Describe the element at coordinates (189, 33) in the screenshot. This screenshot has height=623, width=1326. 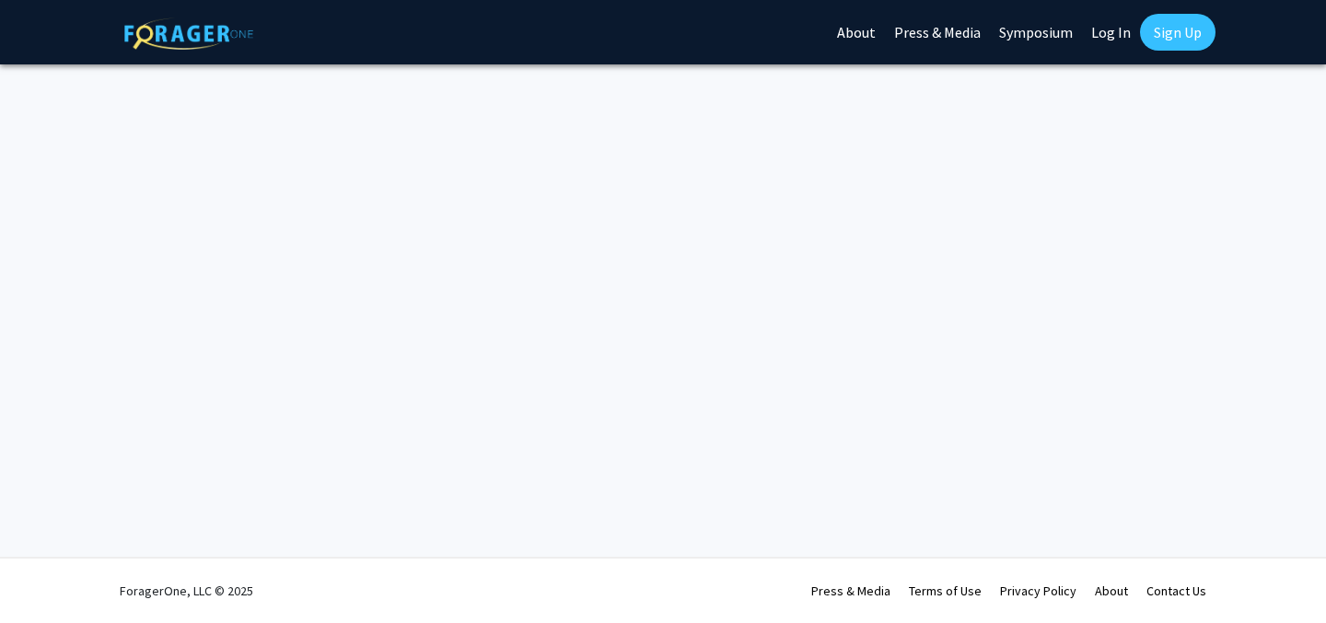
I see `img: ForagerOne Logo` at that location.